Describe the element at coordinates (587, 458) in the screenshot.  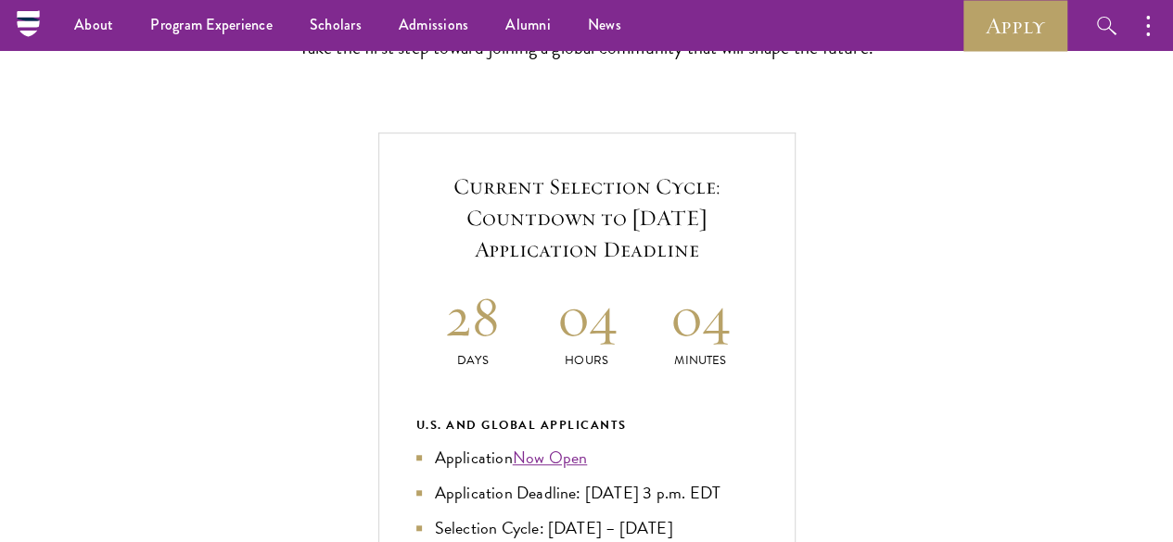
I see `li: Application` at that location.